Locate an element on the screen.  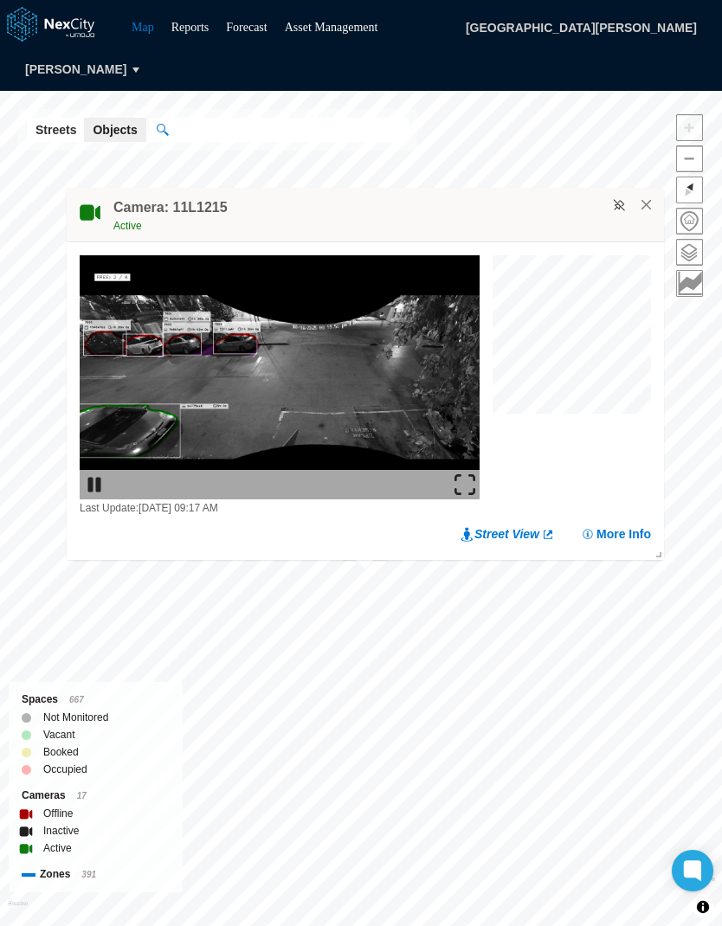
a: Mapbox homepage is located at coordinates (17, 910).